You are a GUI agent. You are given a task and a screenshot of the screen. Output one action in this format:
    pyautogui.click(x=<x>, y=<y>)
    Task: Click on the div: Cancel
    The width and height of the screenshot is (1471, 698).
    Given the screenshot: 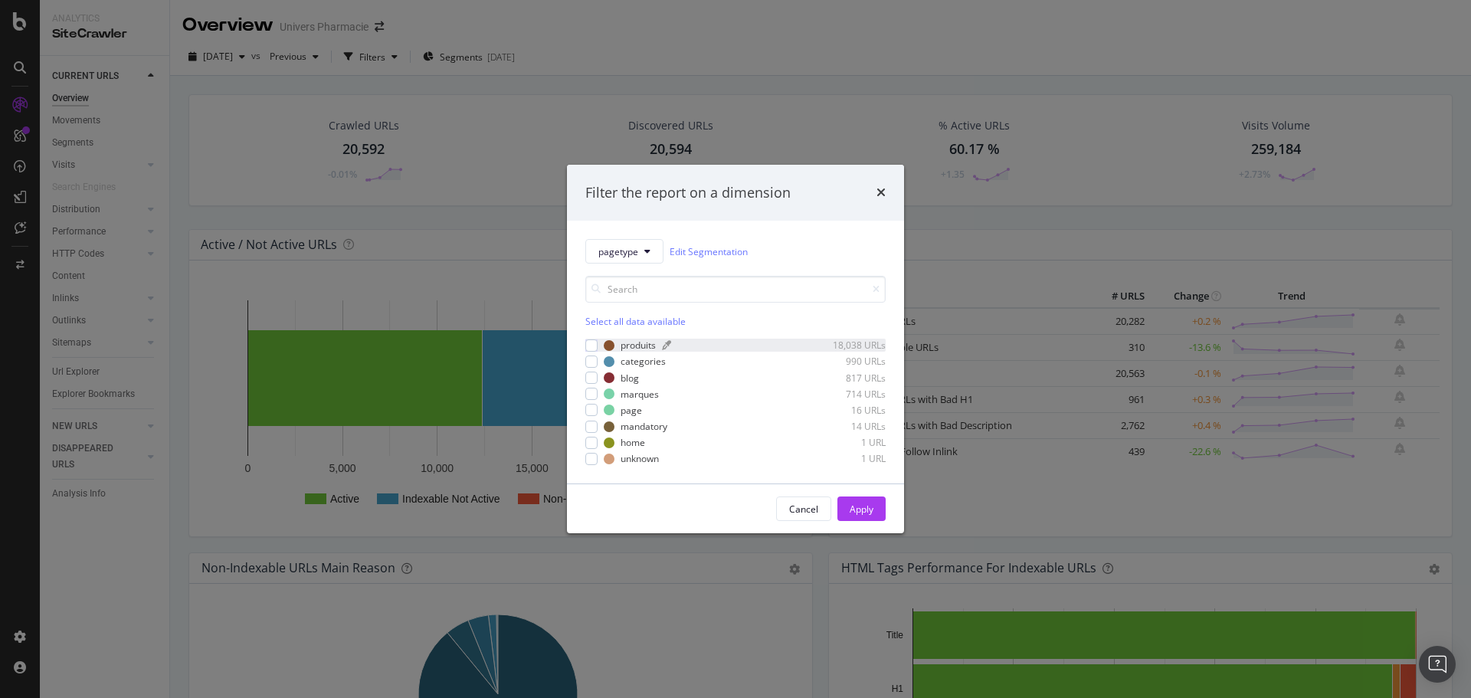 What is the action you would take?
    pyautogui.click(x=804, y=509)
    